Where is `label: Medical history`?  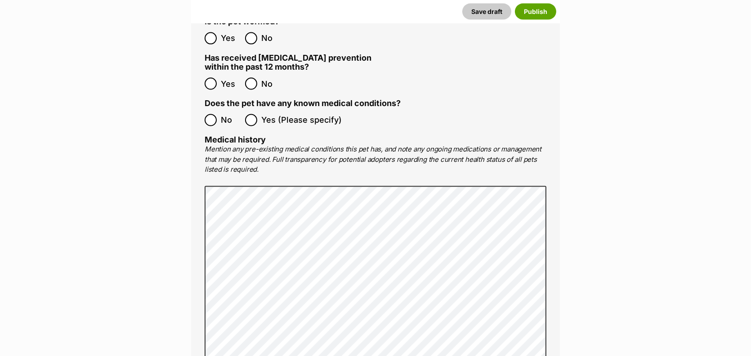
label: Medical history is located at coordinates (235, 139).